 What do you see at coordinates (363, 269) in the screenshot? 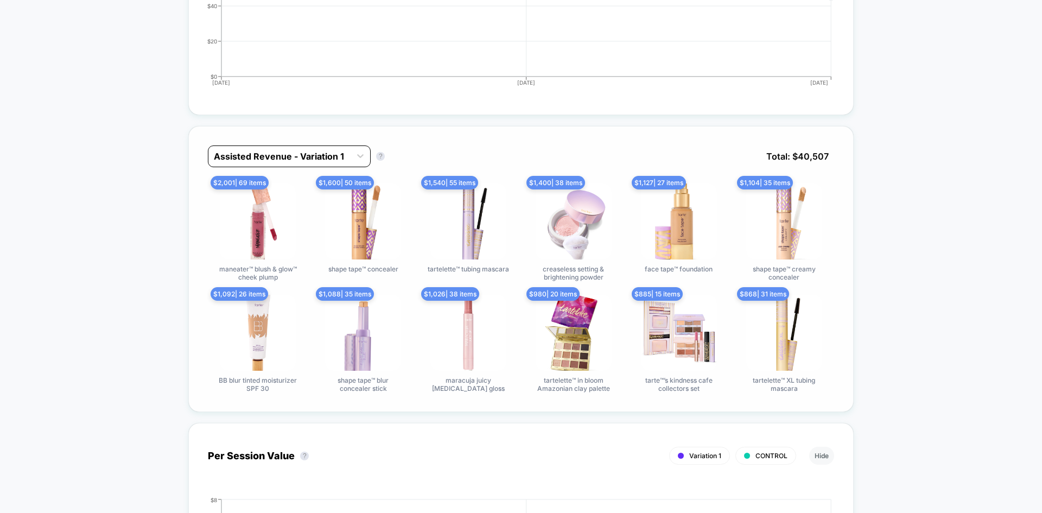
I see `span: shape tape™ concealer` at bounding box center [363, 269].